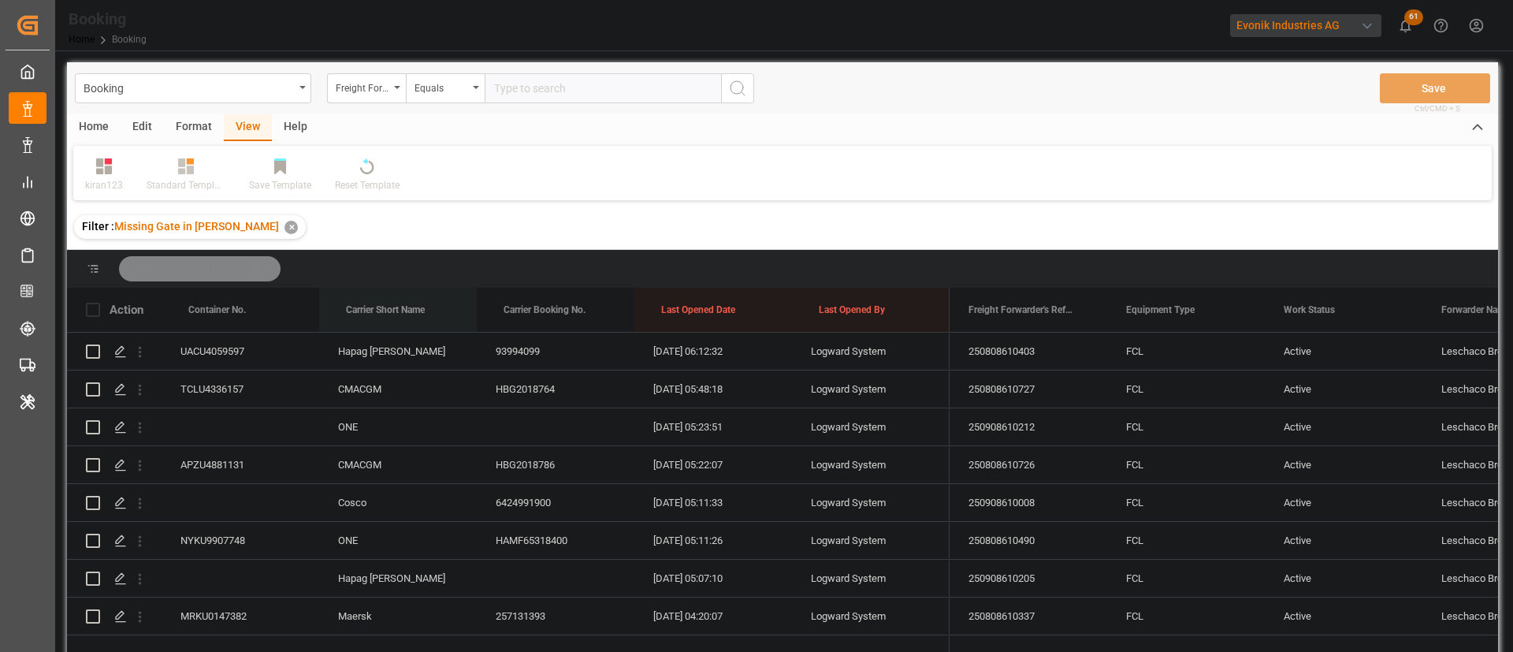  What do you see at coordinates (398, 502) in the screenshot?
I see `div: Cosco` at bounding box center [398, 502].